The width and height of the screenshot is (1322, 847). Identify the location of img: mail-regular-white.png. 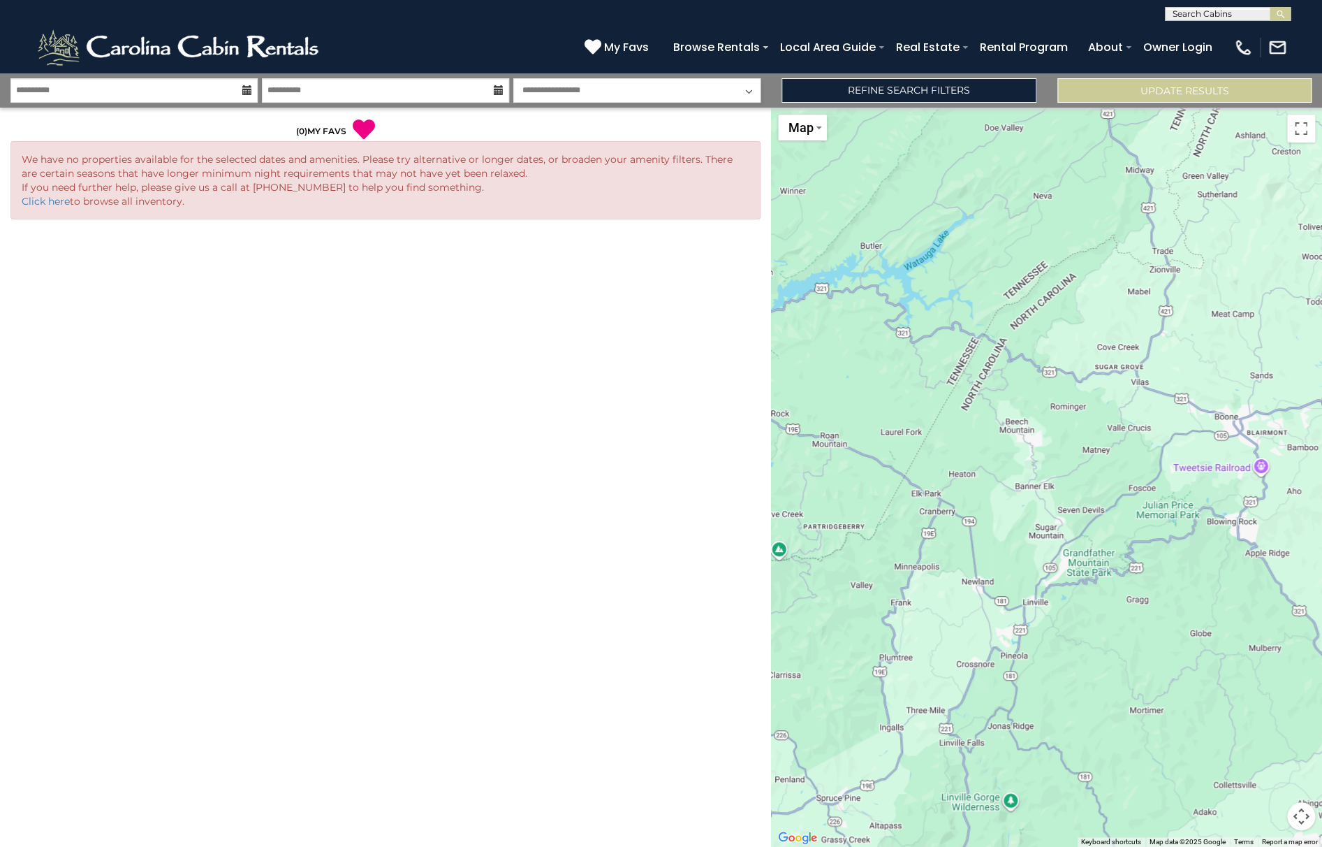
(1278, 48).